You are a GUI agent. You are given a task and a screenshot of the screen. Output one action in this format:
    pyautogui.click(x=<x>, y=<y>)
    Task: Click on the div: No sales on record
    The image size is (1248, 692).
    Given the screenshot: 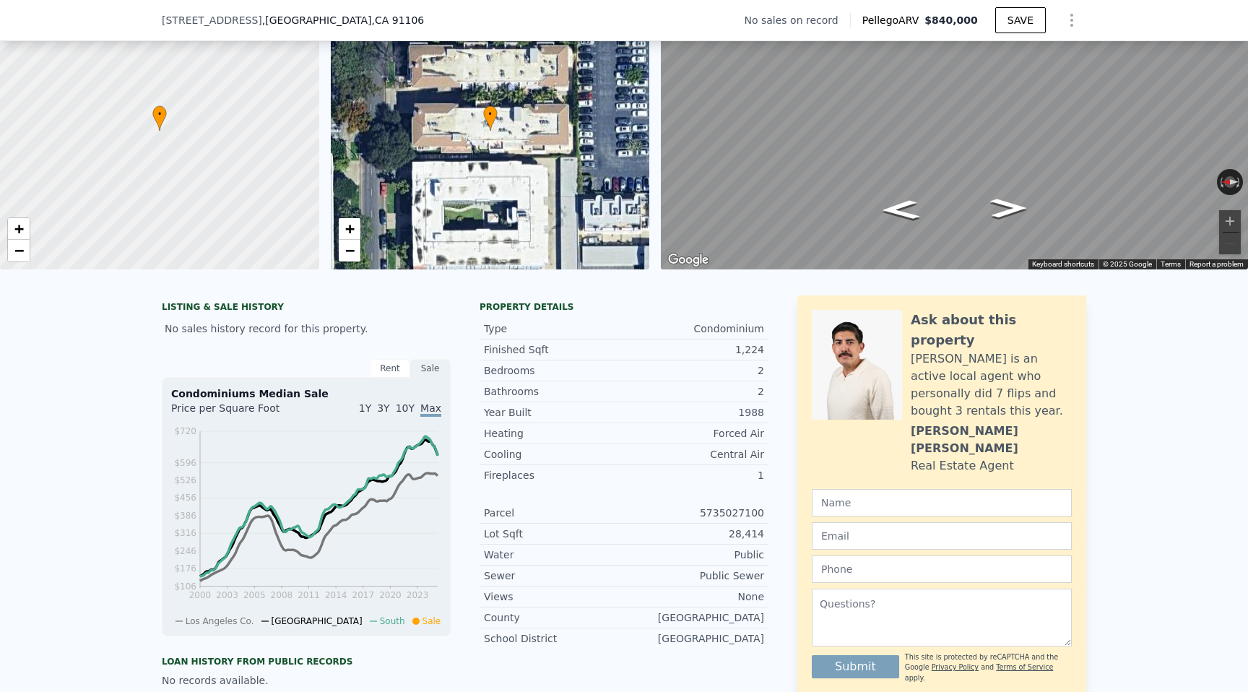 What is the action you would take?
    pyautogui.click(x=796, y=20)
    